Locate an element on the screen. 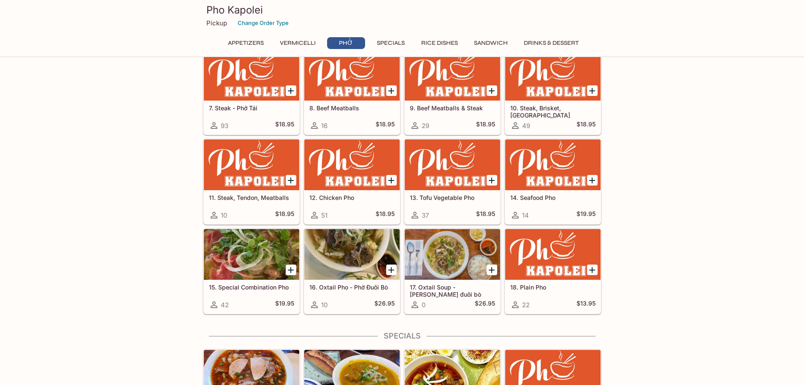 The image size is (804, 385). span: 49 is located at coordinates (526, 125).